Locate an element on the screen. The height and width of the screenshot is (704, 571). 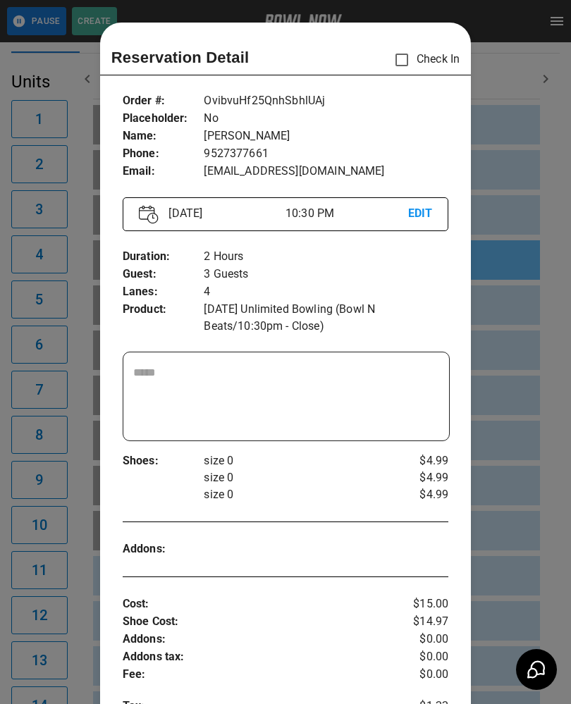
p: Guest : is located at coordinates (163, 274).